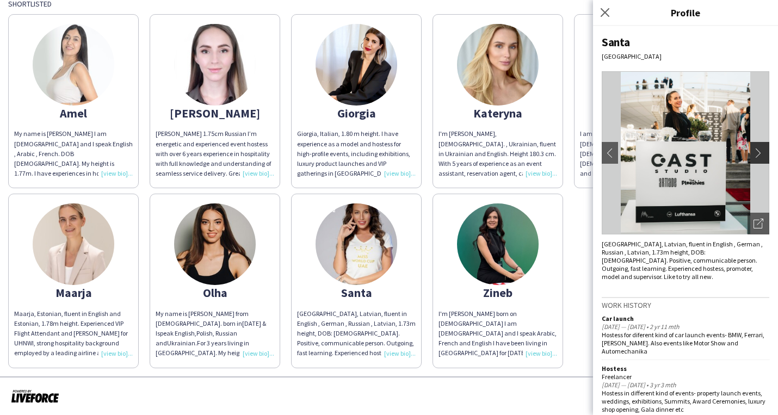 The image size is (778, 415). I want to click on div: Kateryna, so click(498, 113).